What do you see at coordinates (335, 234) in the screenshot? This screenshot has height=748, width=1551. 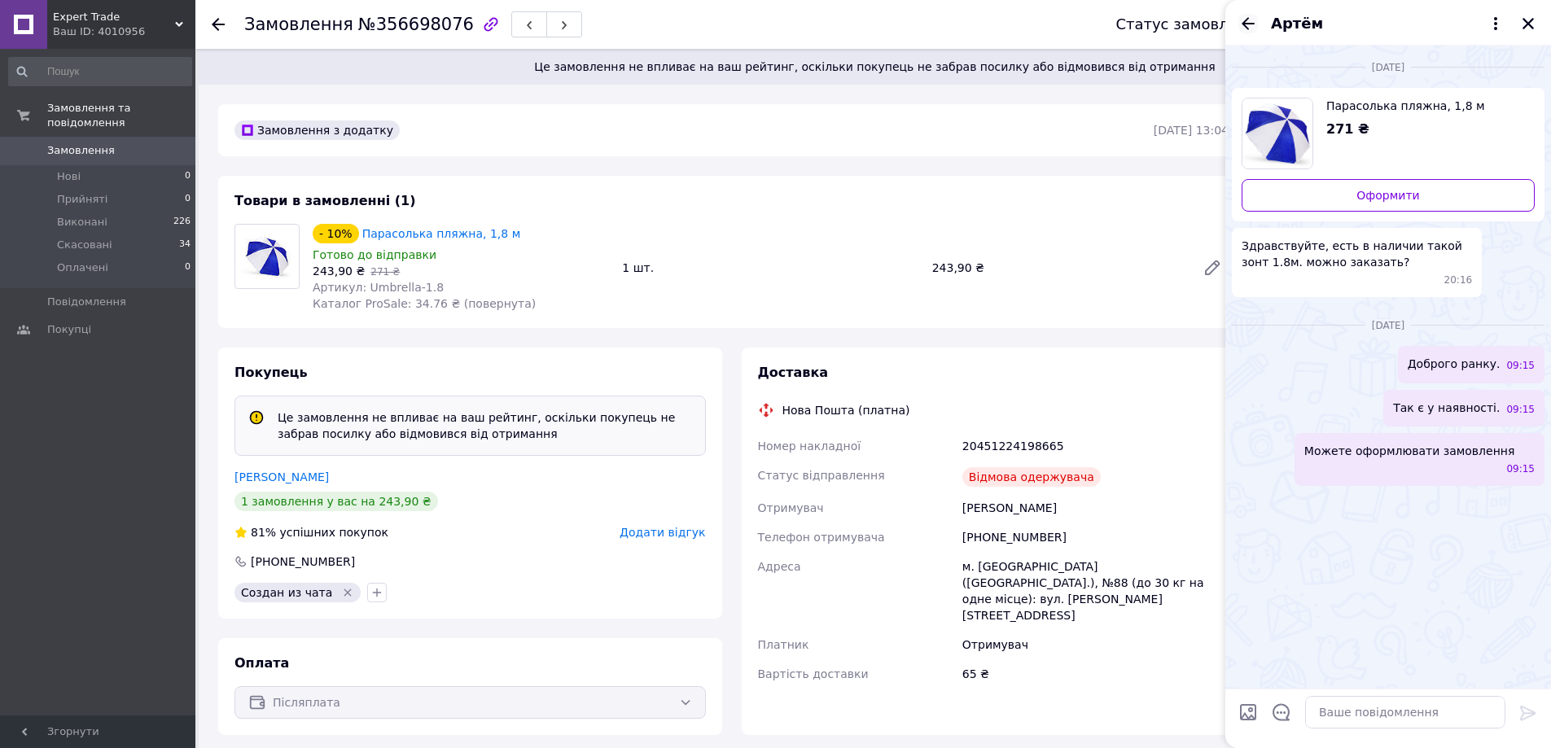 I see `div: - 10%` at bounding box center [335, 234].